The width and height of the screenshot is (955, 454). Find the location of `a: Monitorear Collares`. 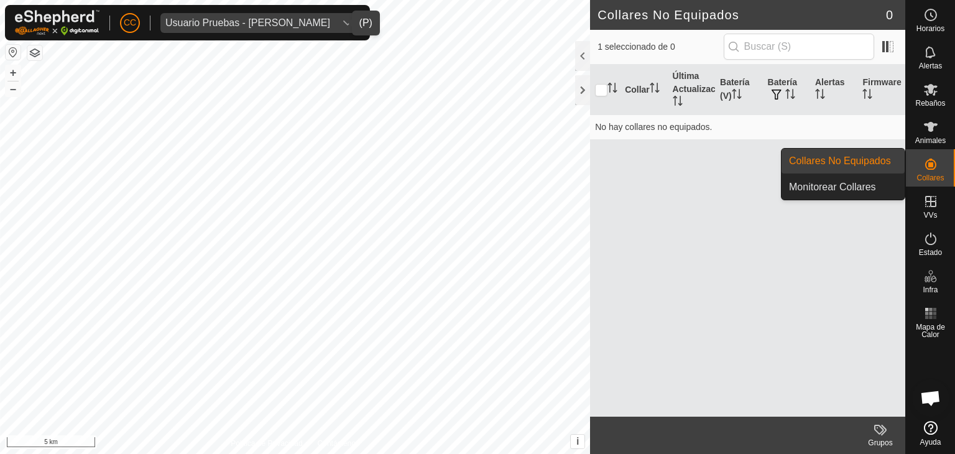

a: Monitorear Collares is located at coordinates (843, 187).